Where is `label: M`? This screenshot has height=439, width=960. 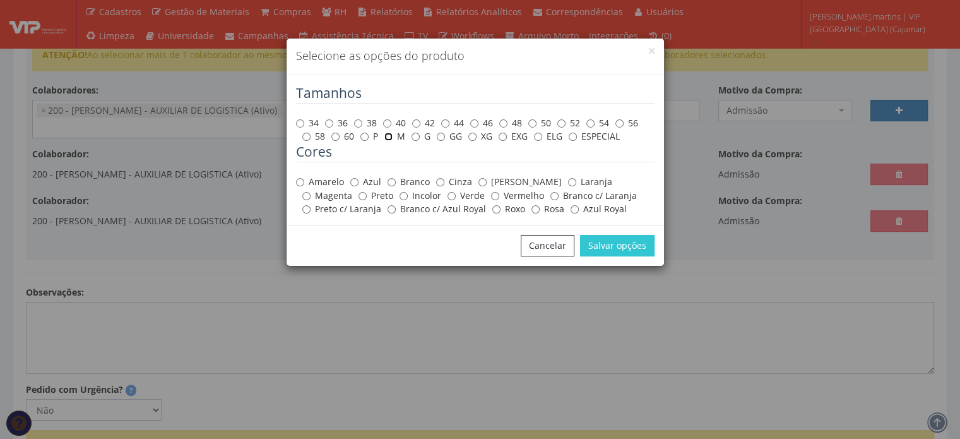
label: M is located at coordinates (395, 136).